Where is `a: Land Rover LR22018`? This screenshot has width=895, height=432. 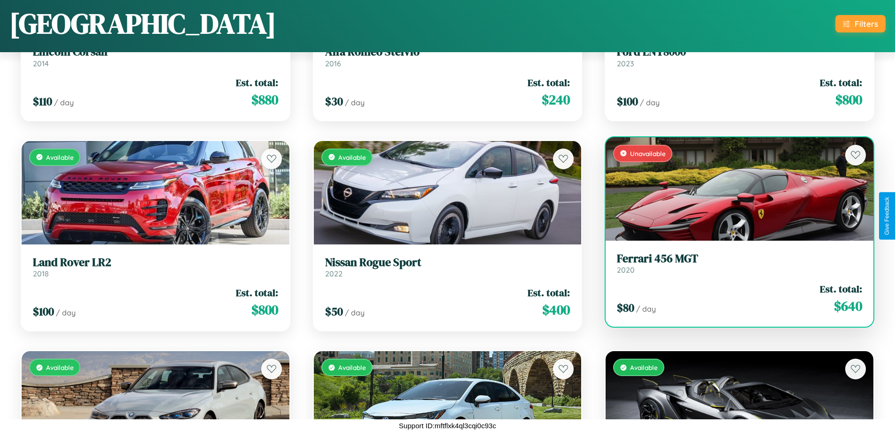 a: Land Rover LR22018 is located at coordinates (155, 267).